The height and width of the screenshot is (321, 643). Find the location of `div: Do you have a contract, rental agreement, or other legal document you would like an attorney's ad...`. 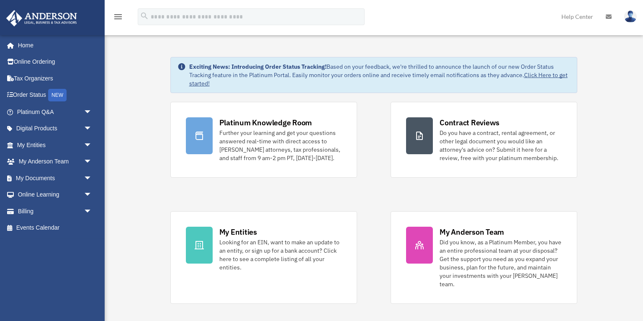

div: Do you have a contract, rental agreement, or other legal document you would like an attorney's ad... is located at coordinates (501, 145).